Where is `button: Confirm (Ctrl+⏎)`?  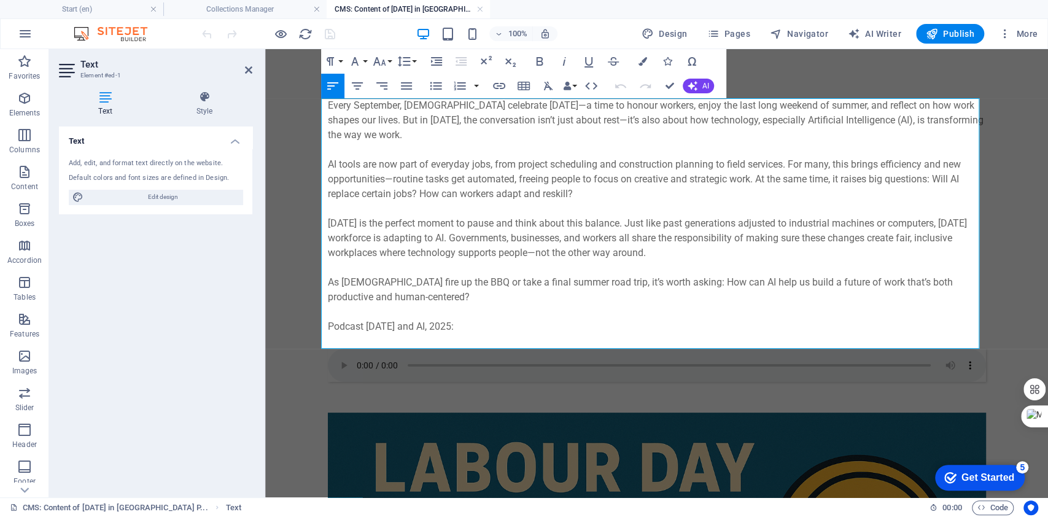
button: Confirm (Ctrl+⏎) is located at coordinates (670, 86).